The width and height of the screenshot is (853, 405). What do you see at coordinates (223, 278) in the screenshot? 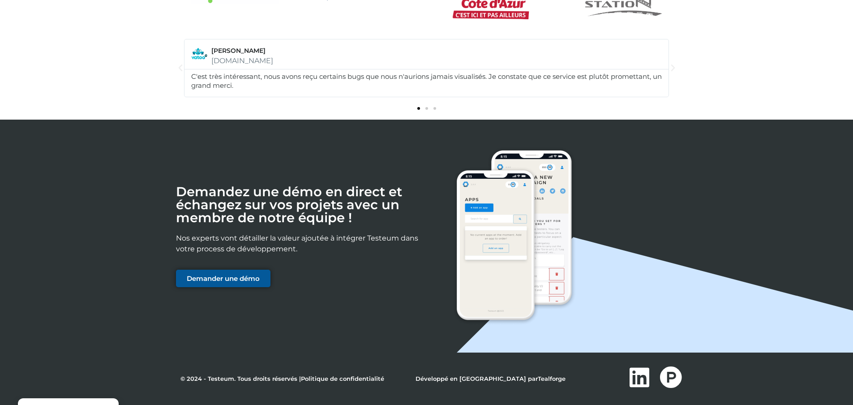
I see `span: Demander une démo` at bounding box center [223, 278].